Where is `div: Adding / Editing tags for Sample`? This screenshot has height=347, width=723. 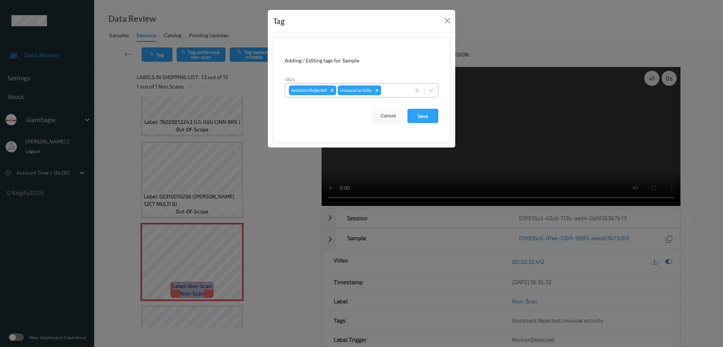
div: Adding / Editing tags for Sample is located at coordinates (361, 61).